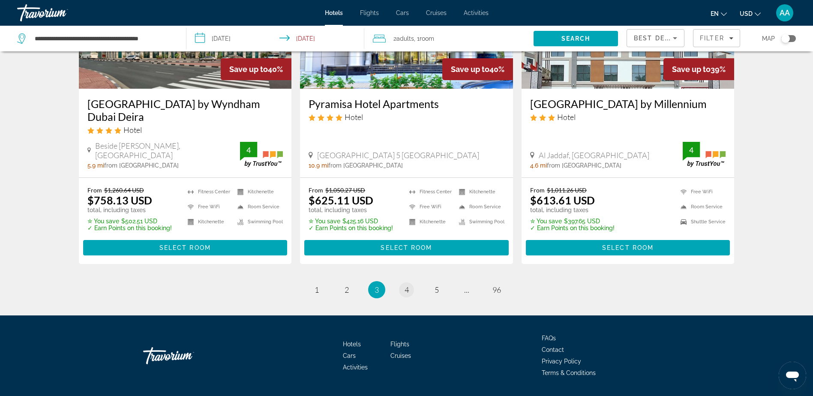 The width and height of the screenshot is (813, 396). What do you see at coordinates (406, 104) in the screenshot?
I see `h3: Pyramisa Hotel Apartments` at bounding box center [406, 104].